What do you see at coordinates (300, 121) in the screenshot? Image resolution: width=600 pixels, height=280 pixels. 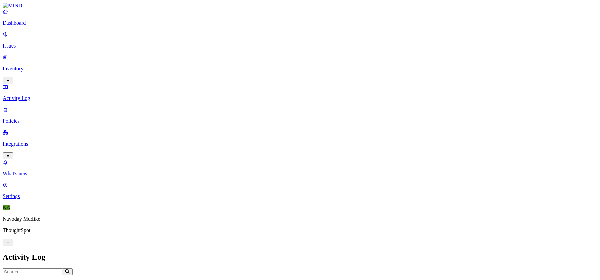 I see `p: Policies` at bounding box center [300, 121].